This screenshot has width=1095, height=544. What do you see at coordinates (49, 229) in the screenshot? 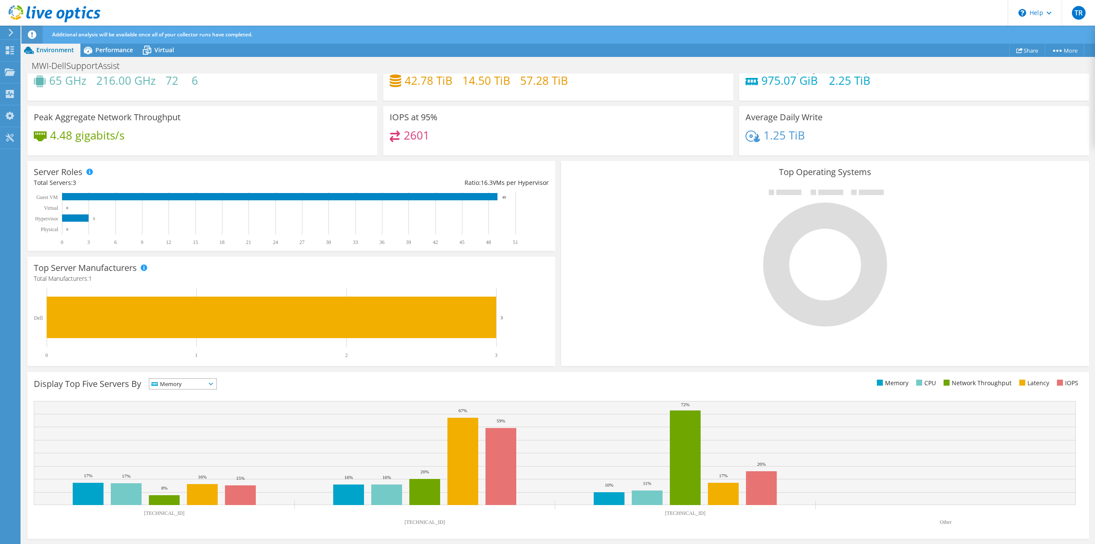
I see `text: Physical` at bounding box center [49, 229].